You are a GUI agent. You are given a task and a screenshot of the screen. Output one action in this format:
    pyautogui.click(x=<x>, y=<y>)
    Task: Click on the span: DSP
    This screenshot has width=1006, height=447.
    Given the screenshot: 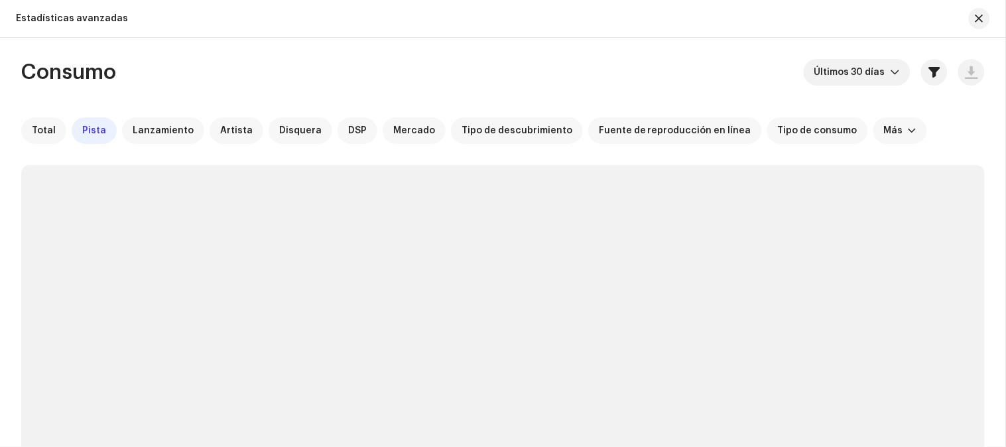 What is the action you would take?
    pyautogui.click(x=358, y=131)
    